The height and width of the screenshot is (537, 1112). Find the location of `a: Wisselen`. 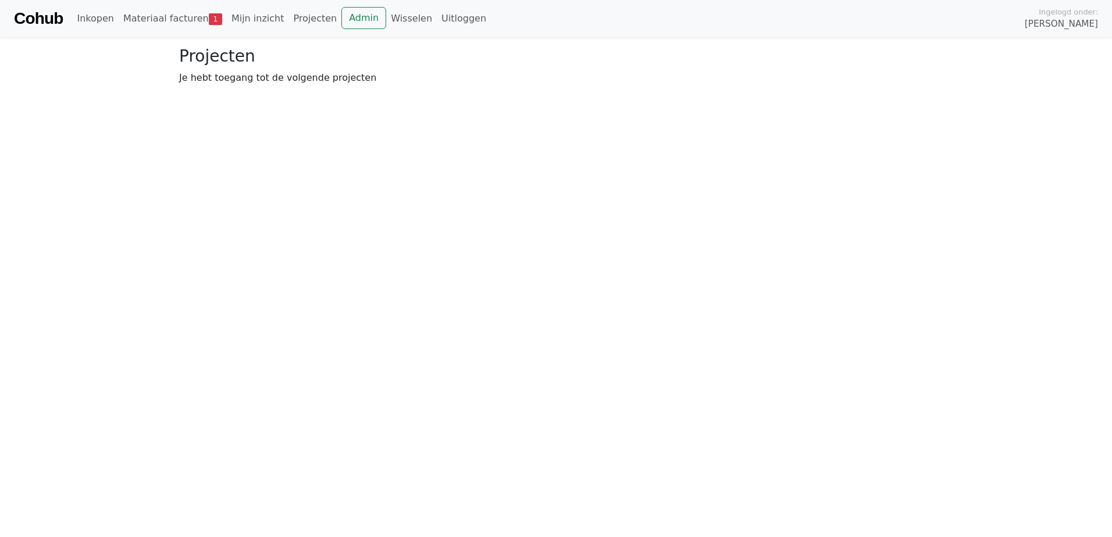

a: Wisselen is located at coordinates (411, 19).